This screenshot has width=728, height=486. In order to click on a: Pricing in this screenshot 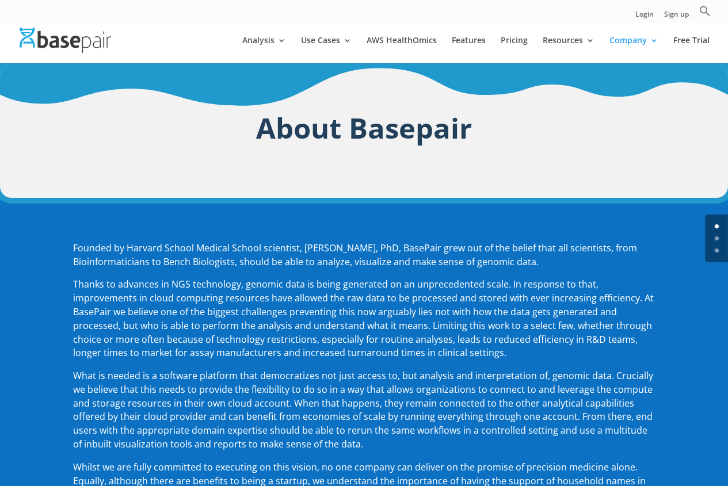, I will do `click(514, 49)`.